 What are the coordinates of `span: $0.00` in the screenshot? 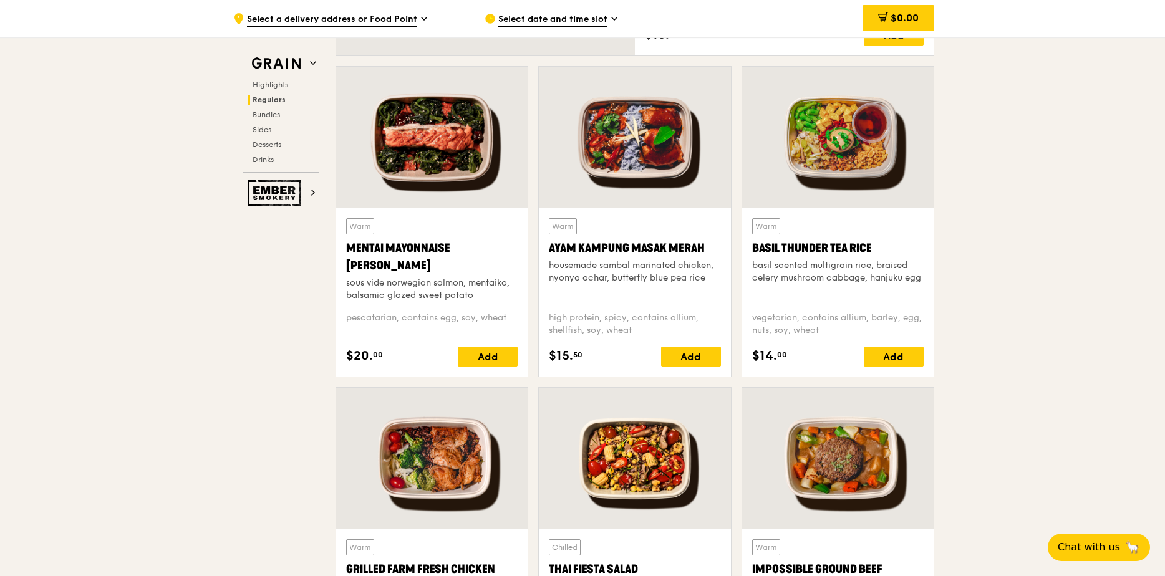 It's located at (905, 17).